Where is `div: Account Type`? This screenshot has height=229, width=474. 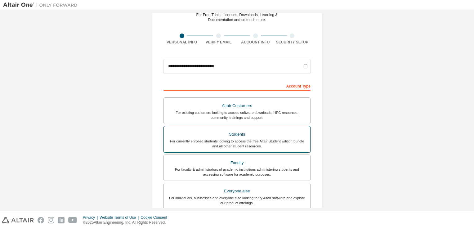 div: Account Type is located at coordinates (237, 86).